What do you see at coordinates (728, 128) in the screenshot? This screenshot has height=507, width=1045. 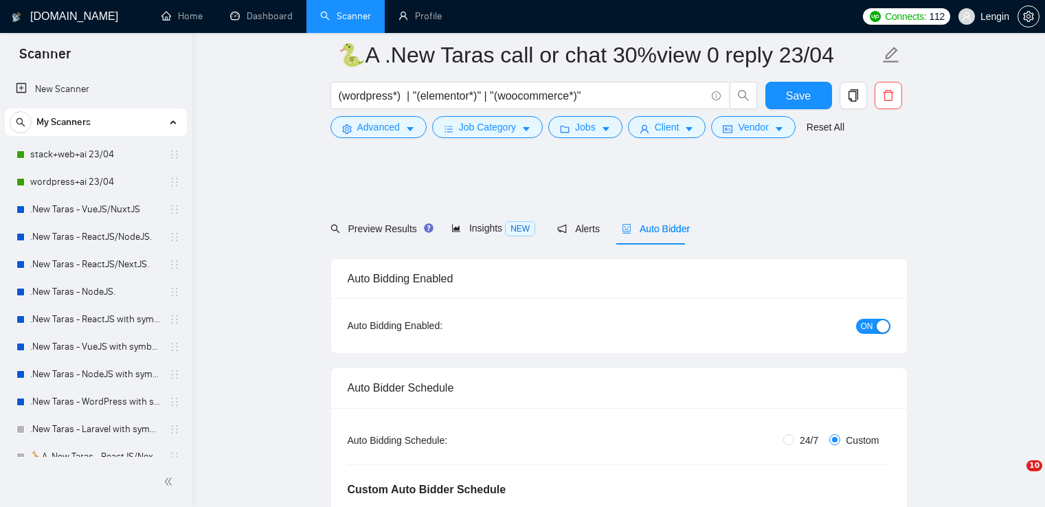 I see `span: idcard` at bounding box center [728, 128].